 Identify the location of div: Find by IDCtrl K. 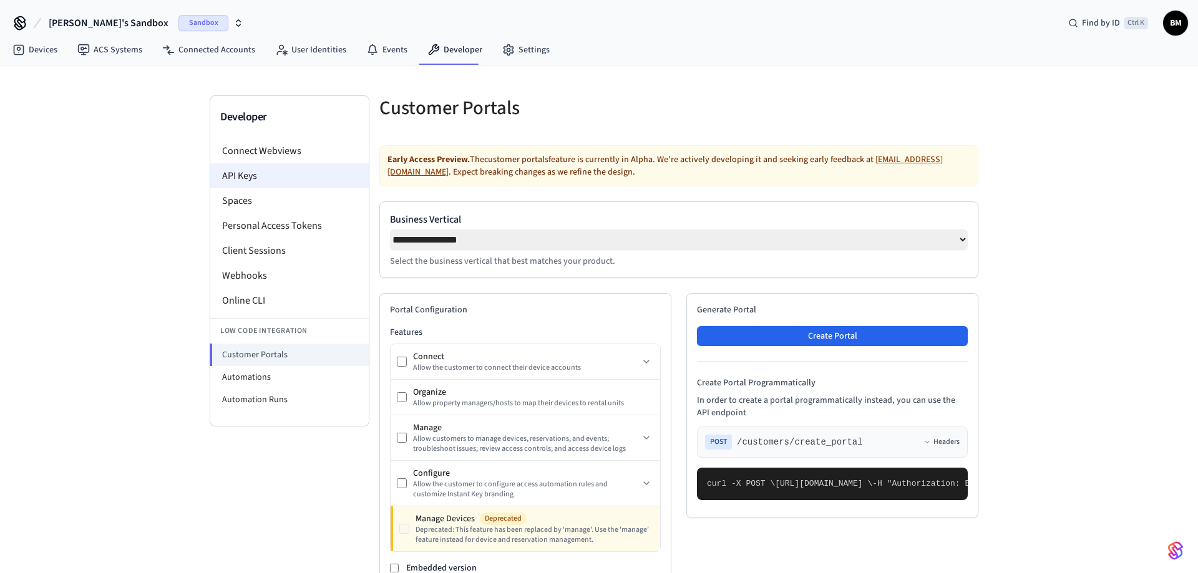
(1108, 23).